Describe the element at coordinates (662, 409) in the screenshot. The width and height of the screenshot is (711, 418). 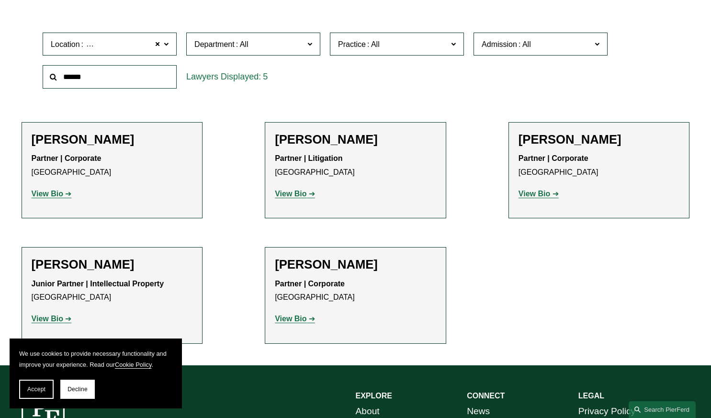
I see `a: Search this site` at that location.